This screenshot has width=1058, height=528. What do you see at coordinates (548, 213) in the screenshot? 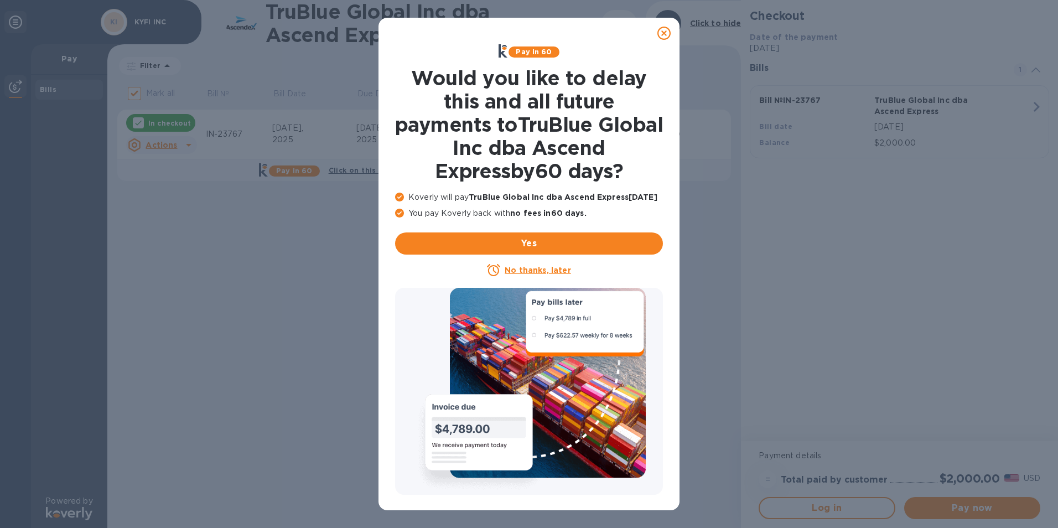
I see `b: no fees in 60 days .` at bounding box center [548, 213].